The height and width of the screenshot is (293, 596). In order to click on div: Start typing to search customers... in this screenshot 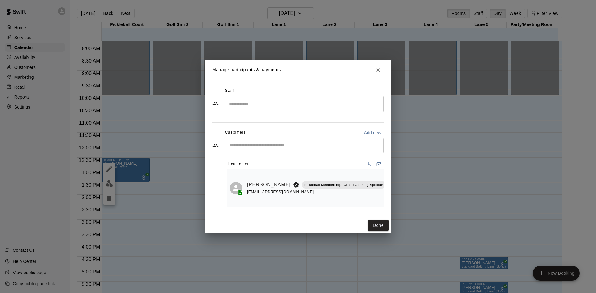, I will do `click(304, 145)`.